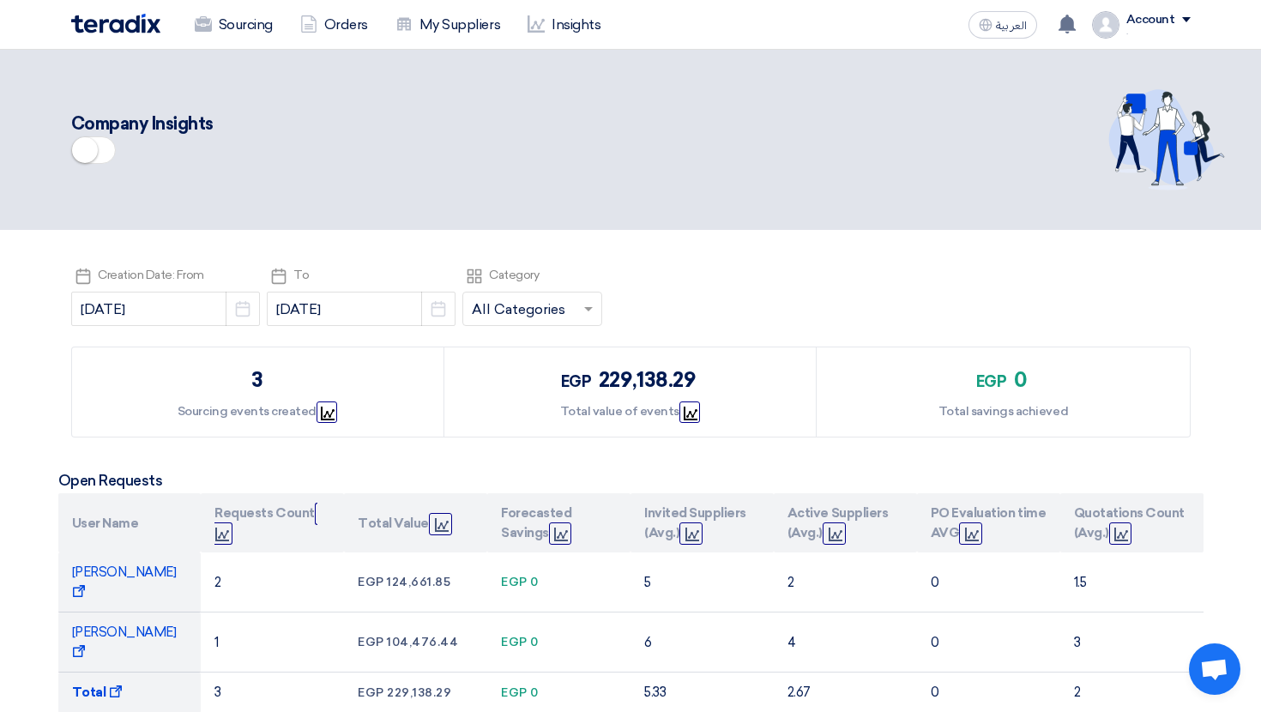 Image resolution: width=1261 pixels, height=712 pixels. What do you see at coordinates (334, 25) in the screenshot?
I see `a: Orders` at bounding box center [334, 25].